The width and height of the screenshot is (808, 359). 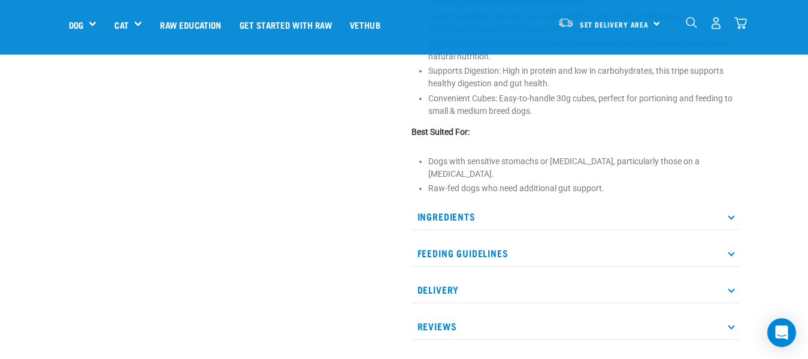 I want to click on p: Delivery, so click(x=576, y=289).